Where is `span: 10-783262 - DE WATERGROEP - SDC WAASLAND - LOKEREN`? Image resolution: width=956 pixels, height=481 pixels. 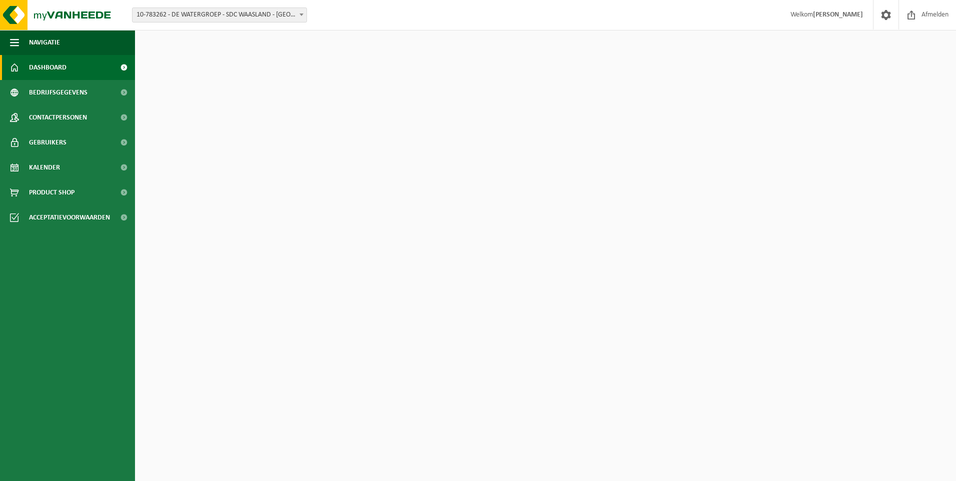 span: 10-783262 - DE WATERGROEP - SDC WAASLAND - LOKEREN is located at coordinates (220, 15).